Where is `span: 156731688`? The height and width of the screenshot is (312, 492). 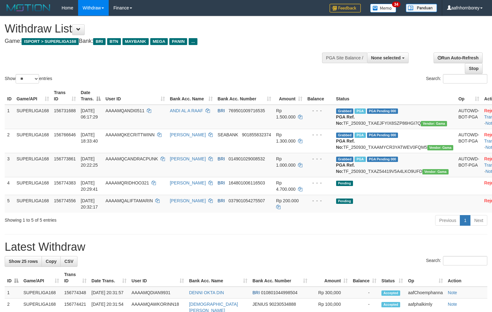 span: 156731688 is located at coordinates (65, 111).